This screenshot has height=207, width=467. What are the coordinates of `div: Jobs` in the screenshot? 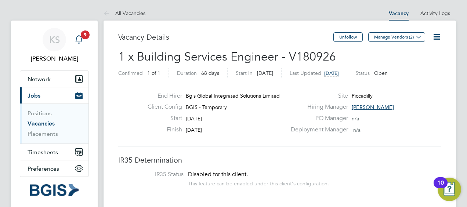 It's located at (54, 123).